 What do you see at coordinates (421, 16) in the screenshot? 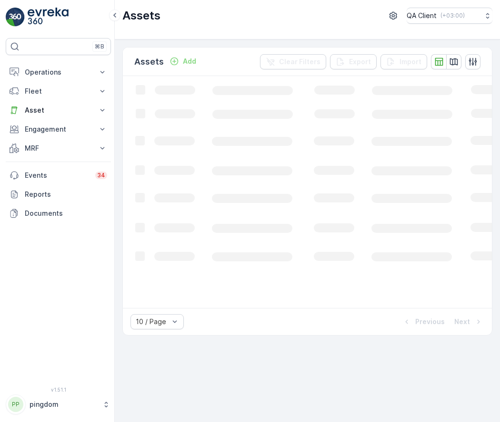
I see `p: QA Client` at bounding box center [421, 16].